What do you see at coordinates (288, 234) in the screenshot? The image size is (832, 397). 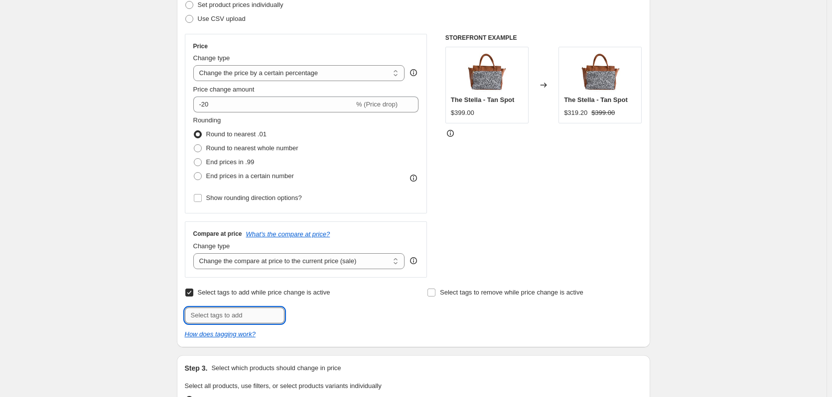 I see `button: What's the compare at price?` at bounding box center [288, 234].